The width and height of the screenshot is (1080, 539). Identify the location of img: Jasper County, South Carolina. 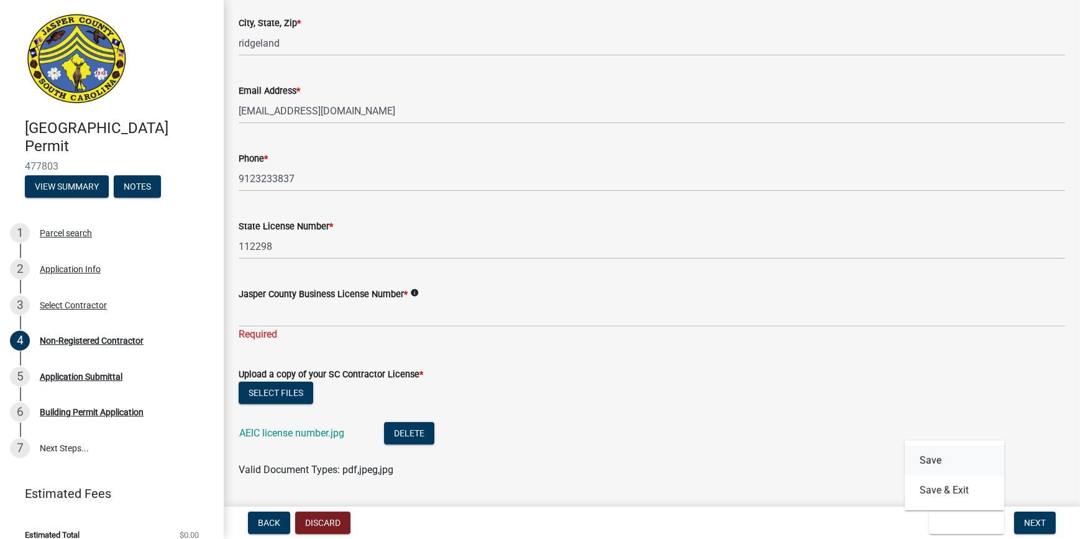
(76, 60).